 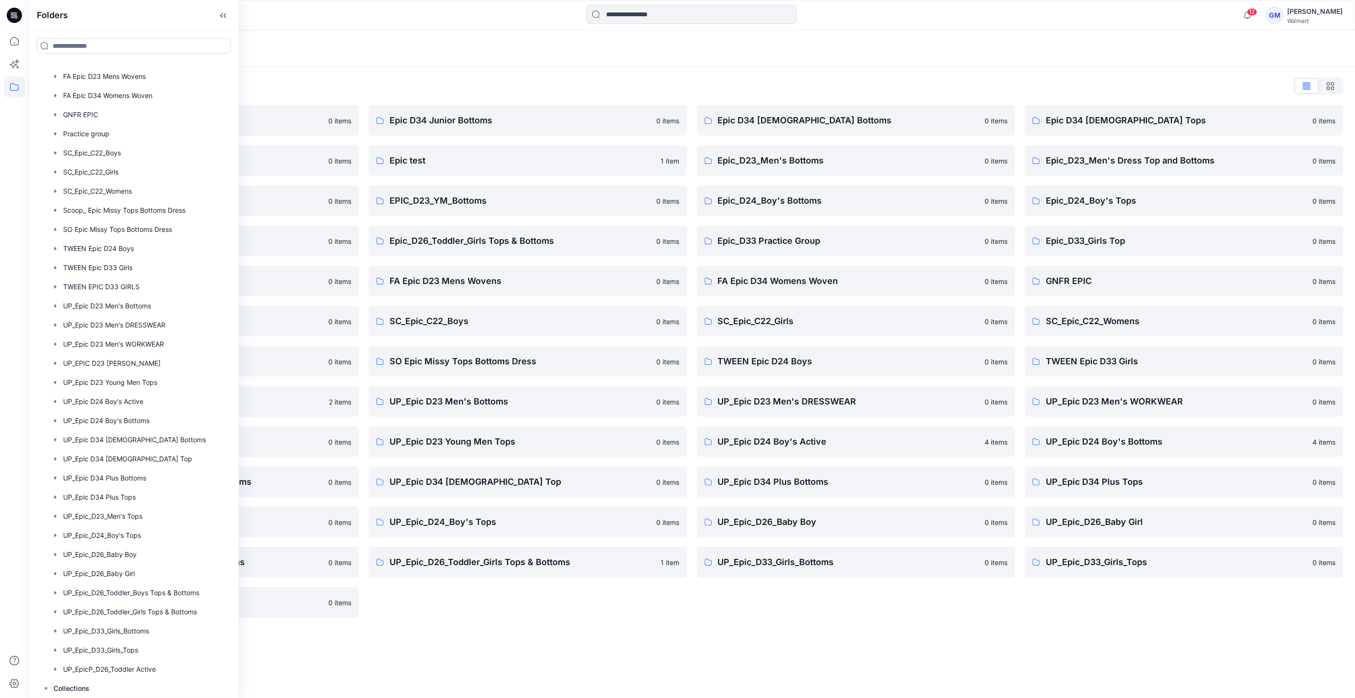 What do you see at coordinates (856, 361) in the screenshot?
I see `a: TWEEN Epic D24 Boys0 items` at bounding box center [856, 361].